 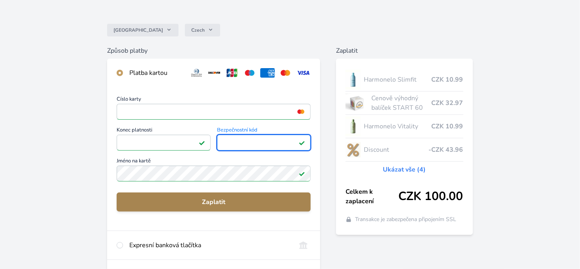 What do you see at coordinates (285, 73) in the screenshot?
I see `img: mc.svg` at bounding box center [285, 73].